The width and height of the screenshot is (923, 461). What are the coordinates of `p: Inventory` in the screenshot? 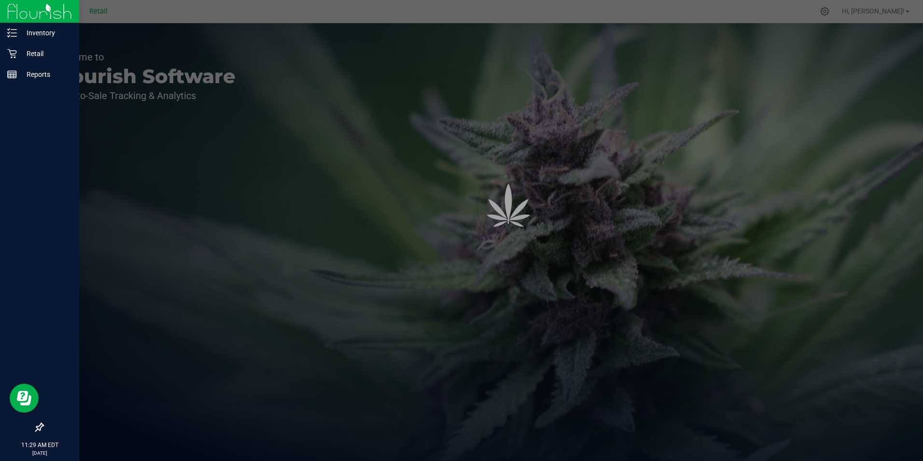 It's located at (46, 33).